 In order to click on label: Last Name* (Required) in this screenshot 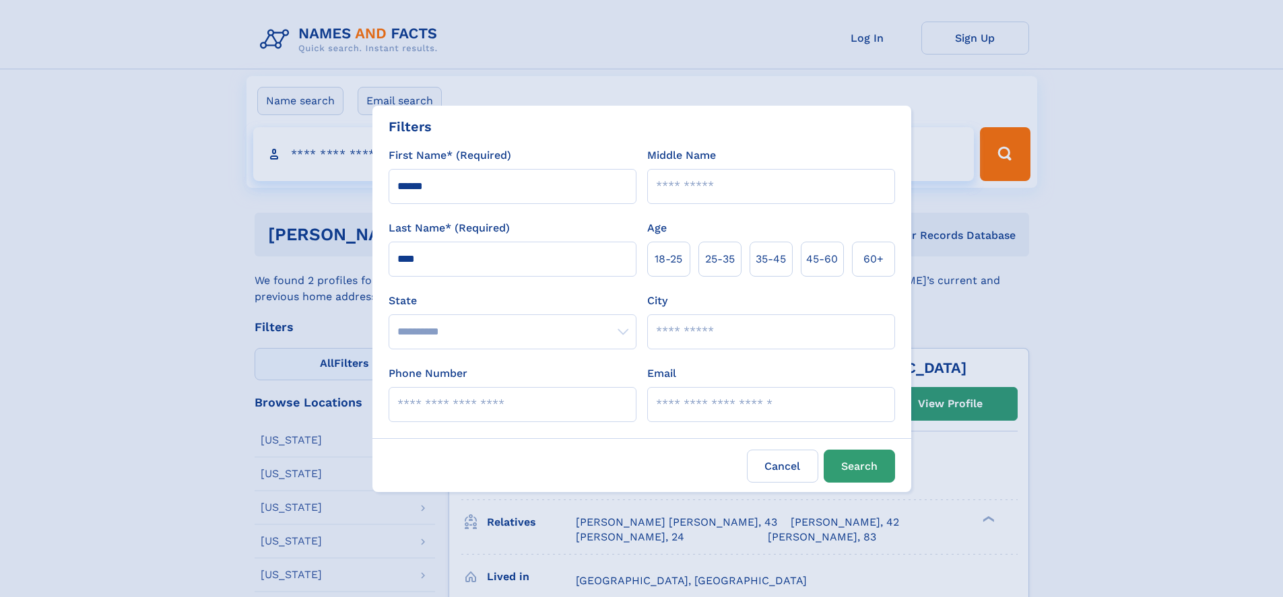, I will do `click(449, 228)`.